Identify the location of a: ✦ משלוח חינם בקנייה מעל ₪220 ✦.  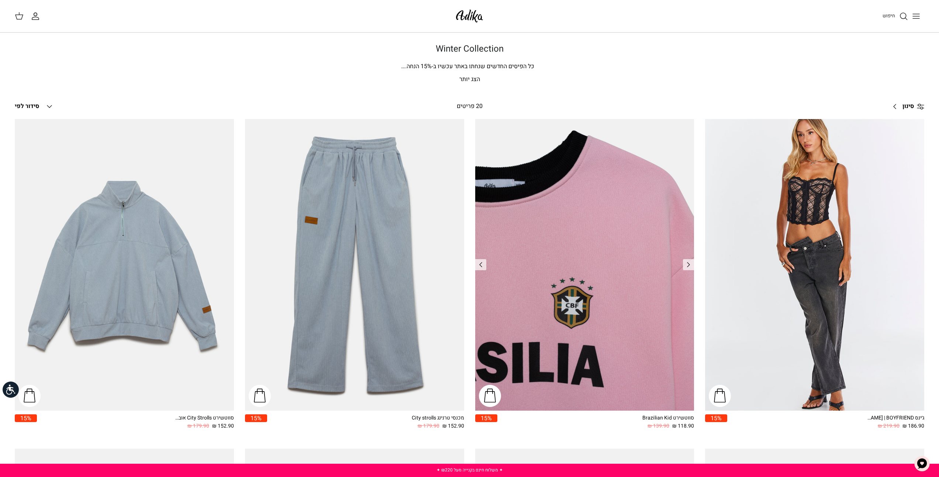
(469, 470).